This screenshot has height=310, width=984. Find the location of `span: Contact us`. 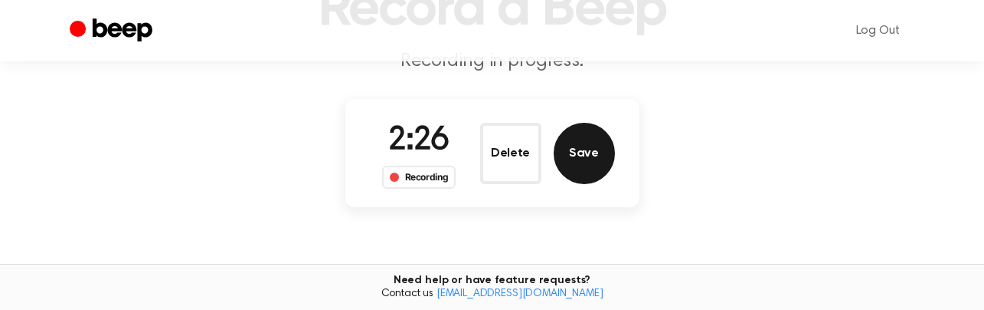

span: Contact us is located at coordinates (492, 294).